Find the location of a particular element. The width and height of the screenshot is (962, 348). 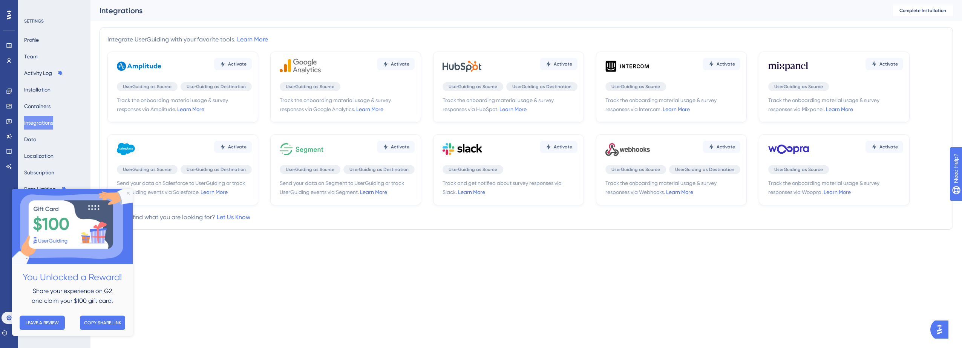

button: Localization is located at coordinates (39, 156).